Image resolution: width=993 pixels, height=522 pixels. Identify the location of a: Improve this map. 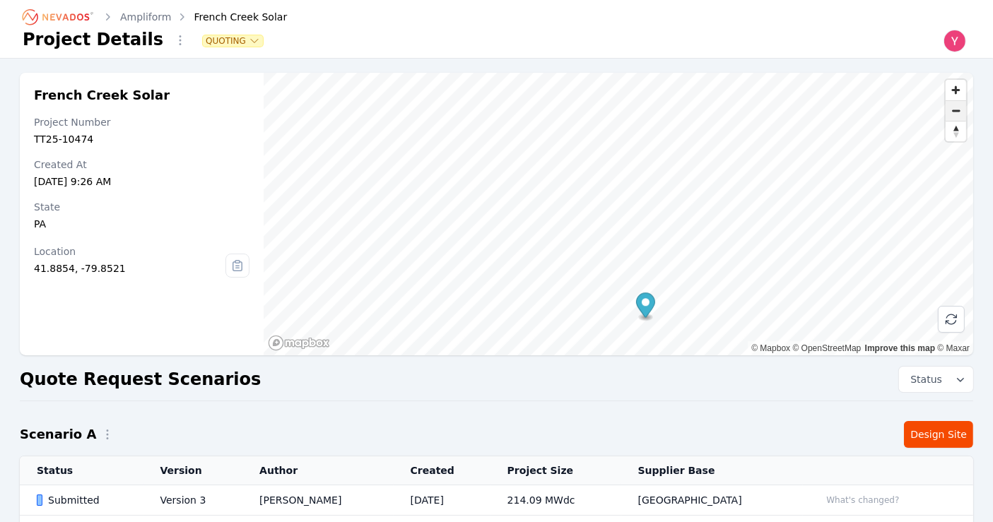
(899, 348).